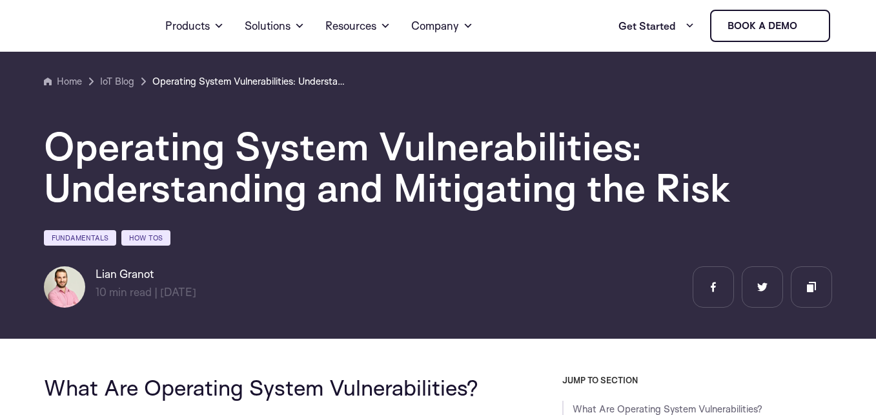 The width and height of the screenshot is (876, 415). What do you see at coordinates (146, 238) in the screenshot?
I see `a: How Tos` at bounding box center [146, 238].